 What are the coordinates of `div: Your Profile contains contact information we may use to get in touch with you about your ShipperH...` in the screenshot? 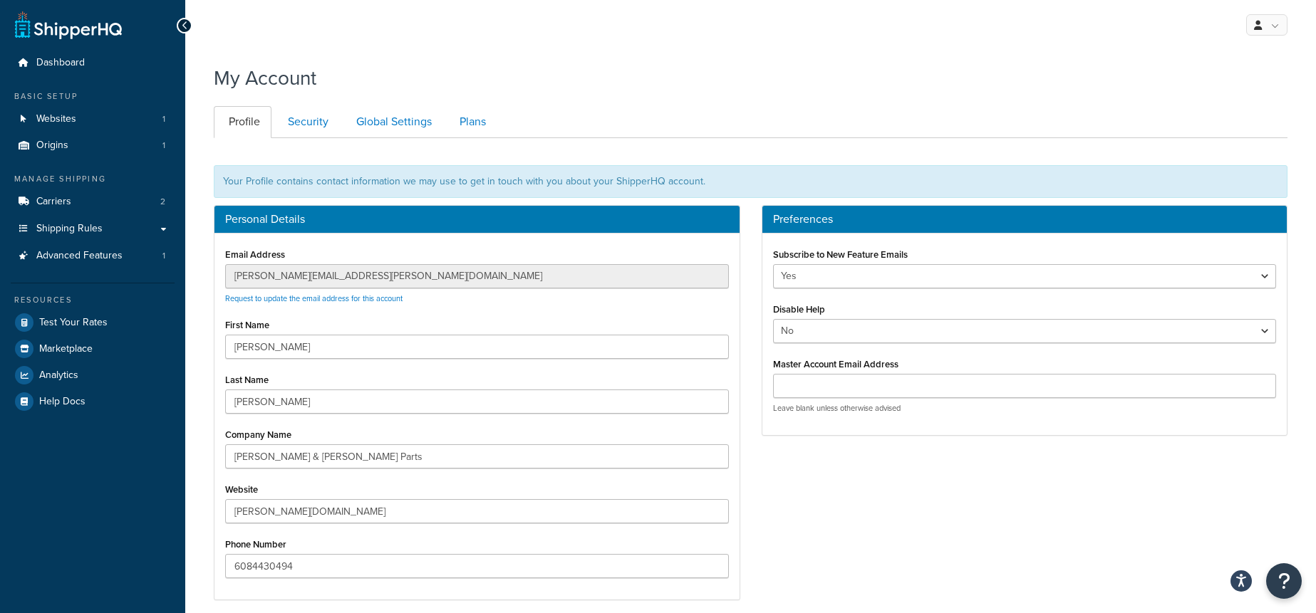 It's located at (750, 182).